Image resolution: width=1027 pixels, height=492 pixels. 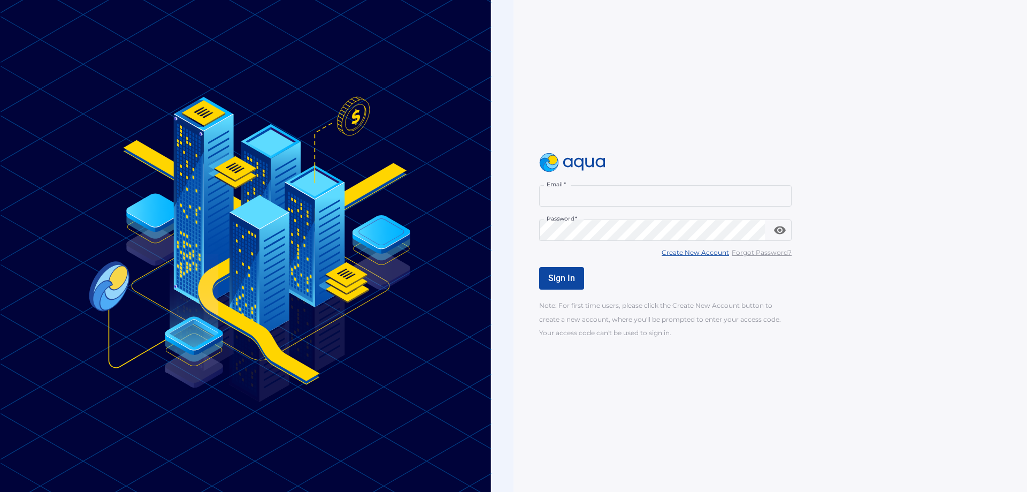 What do you see at coordinates (562, 278) in the screenshot?
I see `span: Sign In` at bounding box center [562, 278].